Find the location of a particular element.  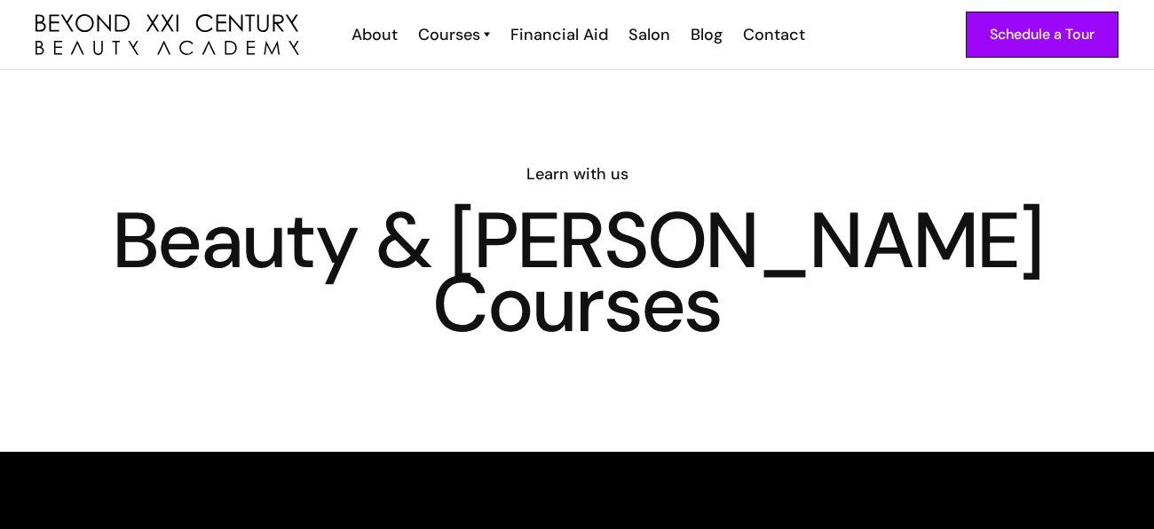

img: beyond 21st century beauty academy logo is located at coordinates (167, 35).